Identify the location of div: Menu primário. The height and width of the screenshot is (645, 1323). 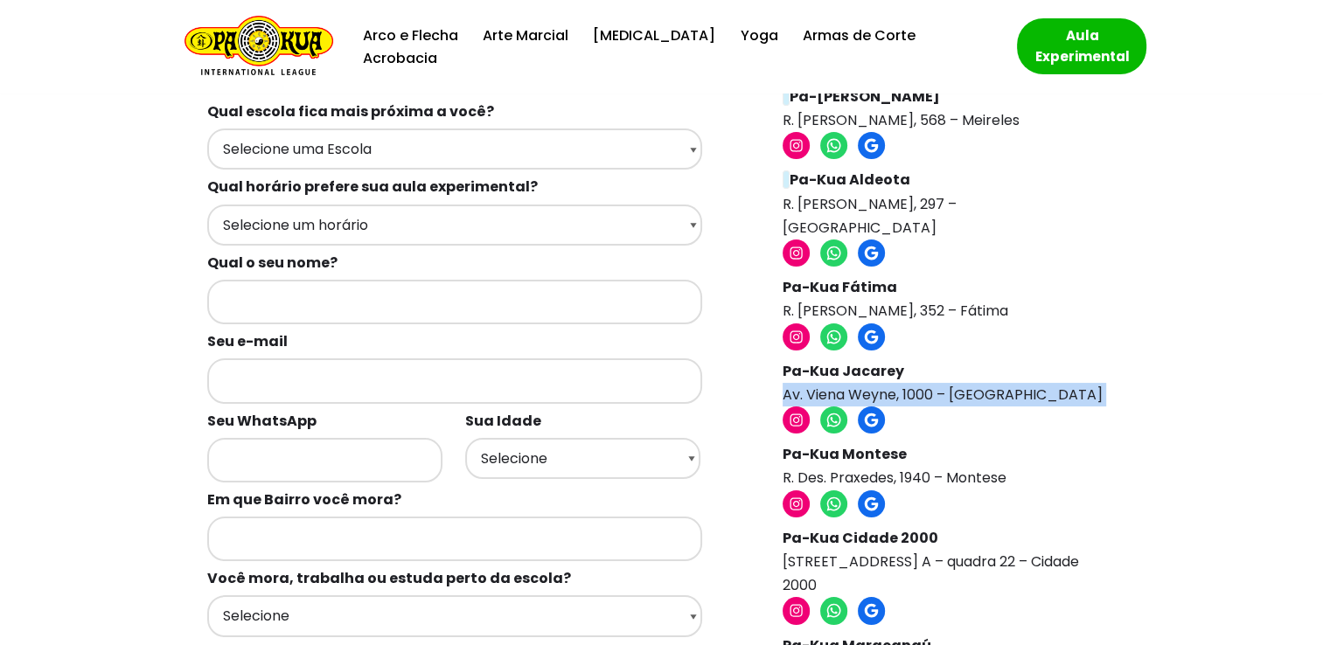
(675, 46).